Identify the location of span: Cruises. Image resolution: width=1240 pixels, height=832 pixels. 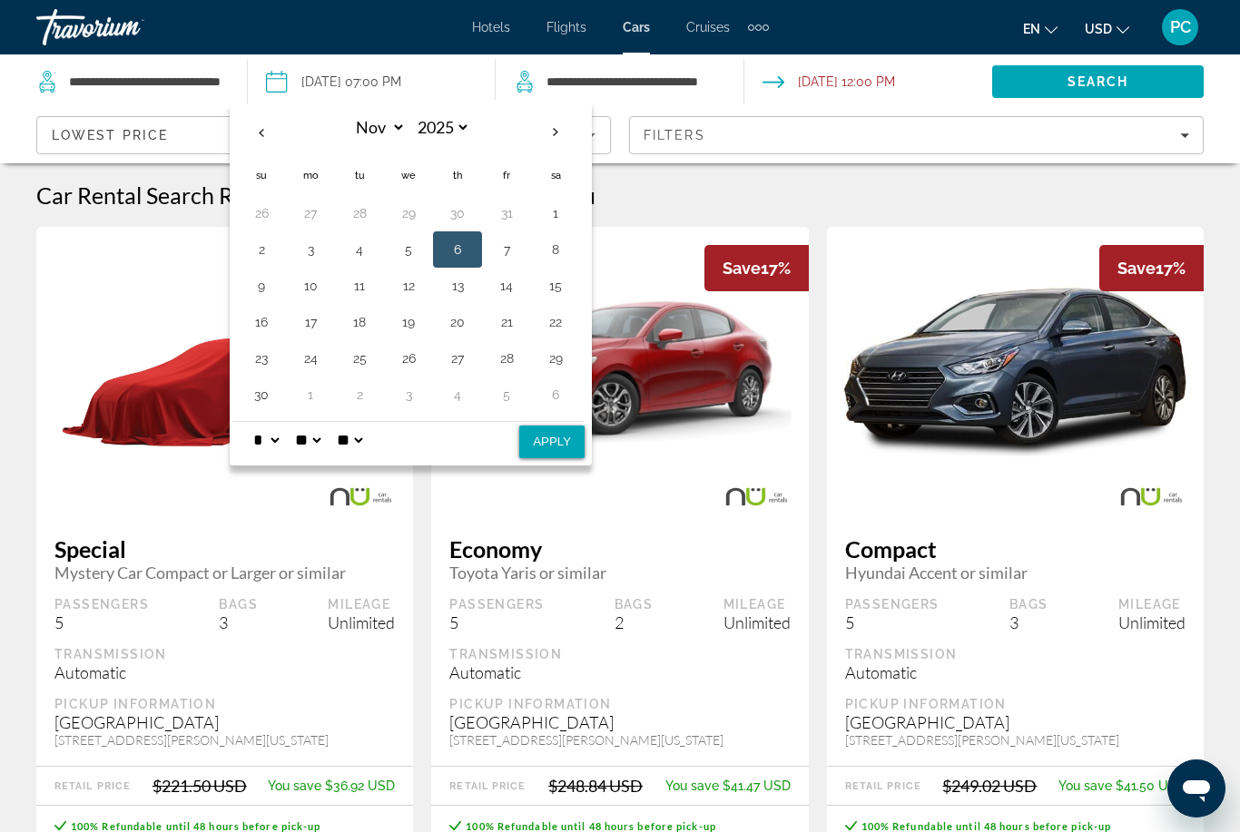
(708, 27).